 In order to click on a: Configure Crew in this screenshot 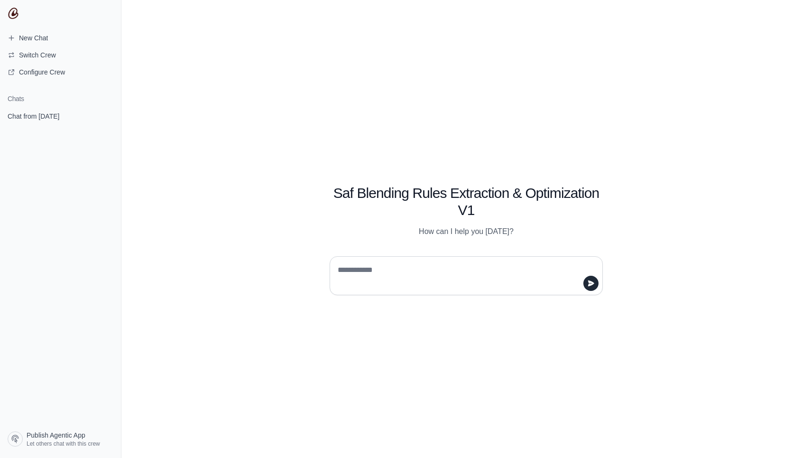, I will do `click(60, 72)`.